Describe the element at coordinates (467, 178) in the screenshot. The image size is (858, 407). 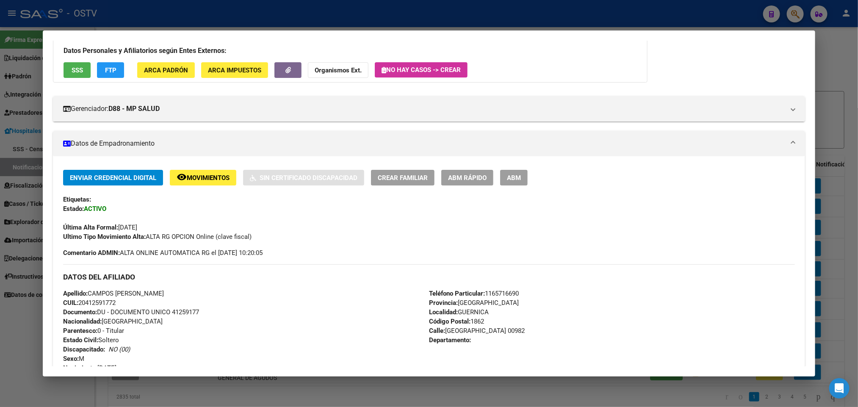
I see `button: ABM Rápido` at that location.